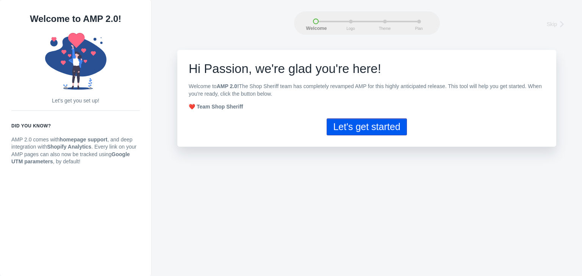 Image resolution: width=582 pixels, height=276 pixels. Describe the element at coordinates (15, 15) in the screenshot. I see `img: logo_orange.svg` at that location.